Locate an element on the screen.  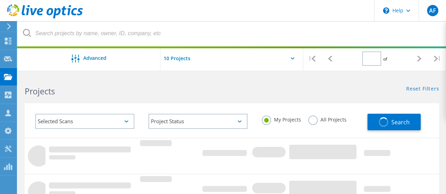
span: Advanced is located at coordinates (95, 58).